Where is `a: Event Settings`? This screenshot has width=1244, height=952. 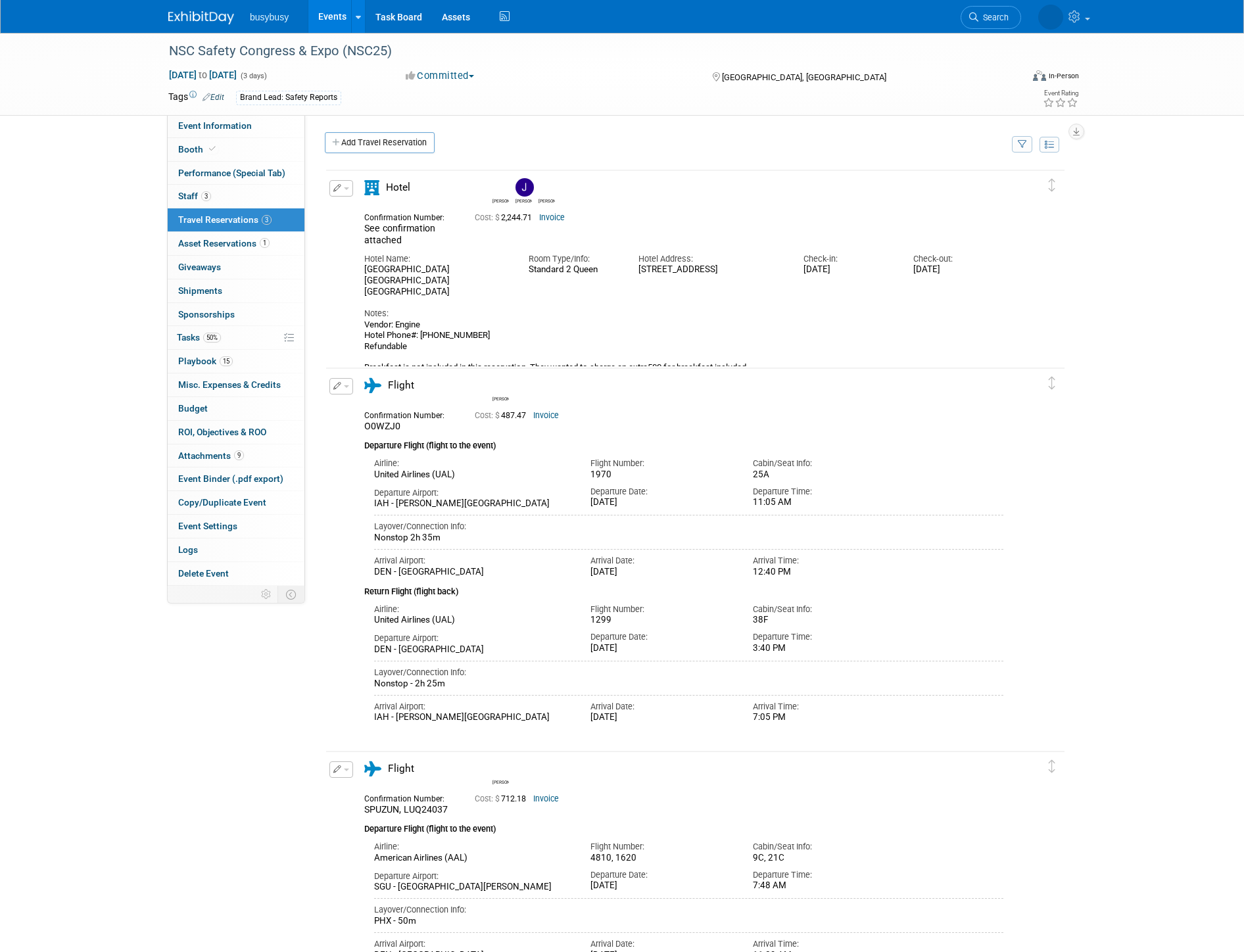
a: Event Settings is located at coordinates (236, 526).